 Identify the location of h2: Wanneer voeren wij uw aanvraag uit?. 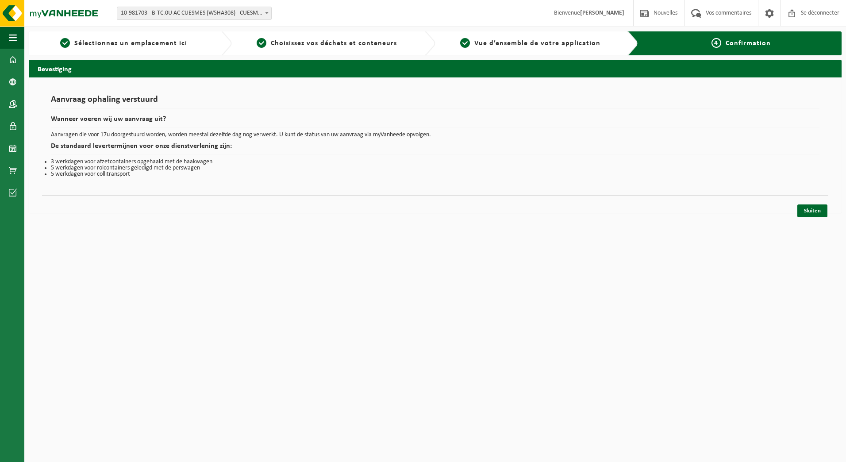
(435, 121).